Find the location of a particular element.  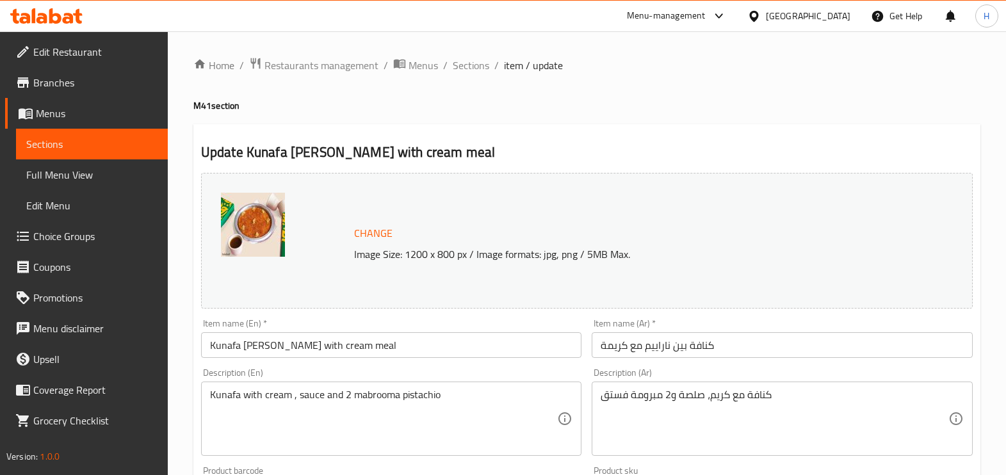

input: Enter name En is located at coordinates (391, 345).